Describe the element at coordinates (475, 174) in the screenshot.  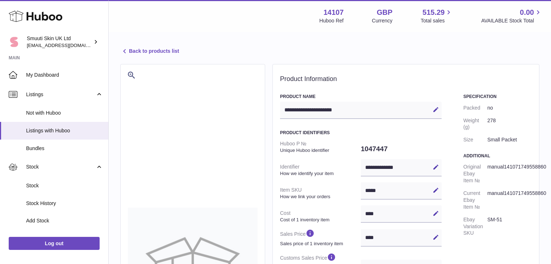
I see `dt: Original Ebay Item №` at that location.